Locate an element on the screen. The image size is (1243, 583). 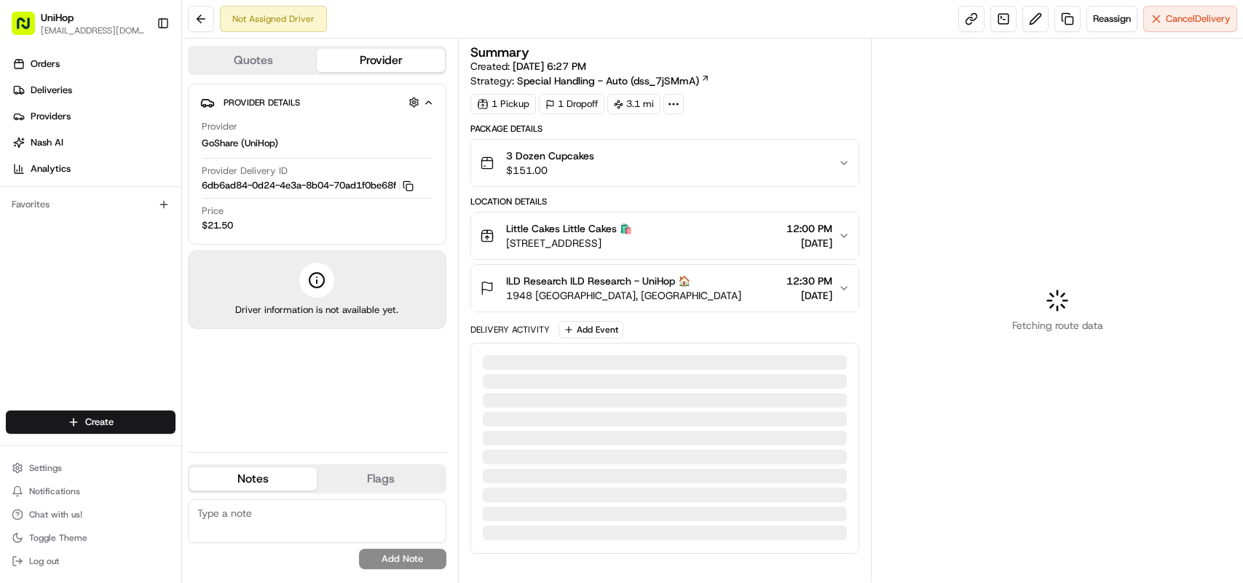
span: Settings is located at coordinates (45, 468).